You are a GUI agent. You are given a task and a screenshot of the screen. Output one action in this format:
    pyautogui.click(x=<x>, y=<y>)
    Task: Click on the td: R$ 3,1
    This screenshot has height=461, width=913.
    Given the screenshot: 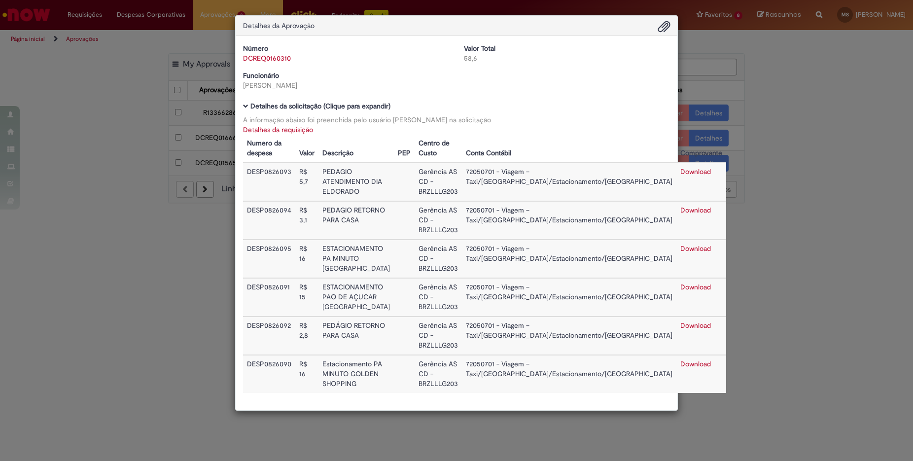 What is the action you would take?
    pyautogui.click(x=307, y=220)
    